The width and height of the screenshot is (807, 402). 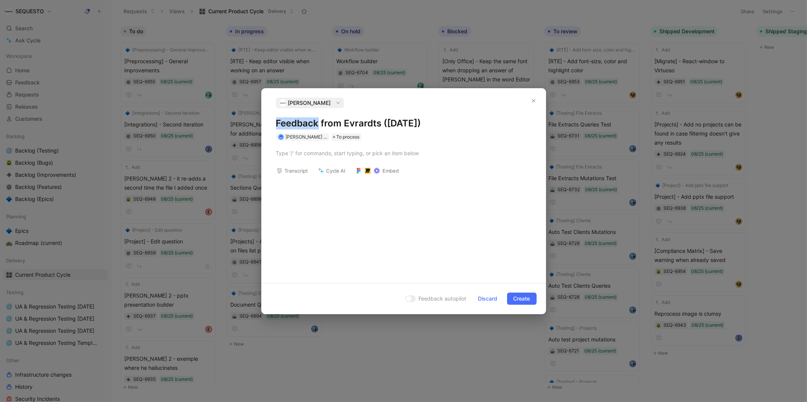 I want to click on div: To process, so click(x=346, y=137).